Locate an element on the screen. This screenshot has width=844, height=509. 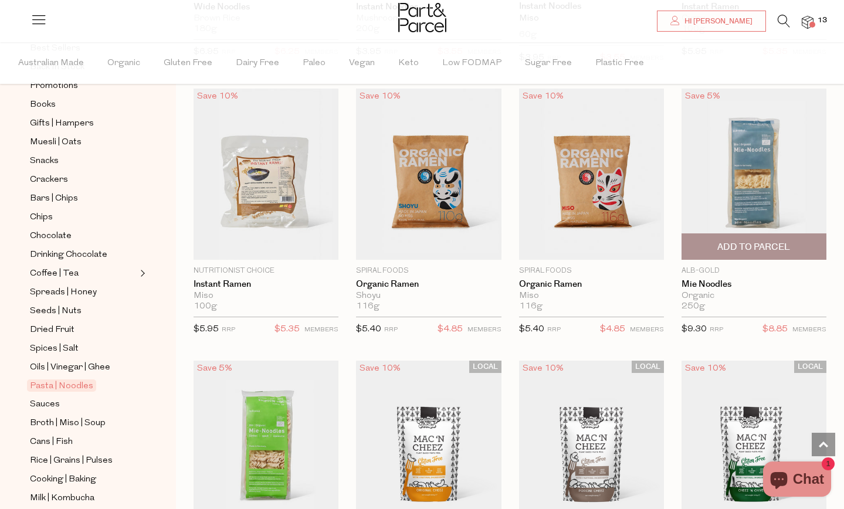
span: Cooking | Baking is located at coordinates (63, 480).